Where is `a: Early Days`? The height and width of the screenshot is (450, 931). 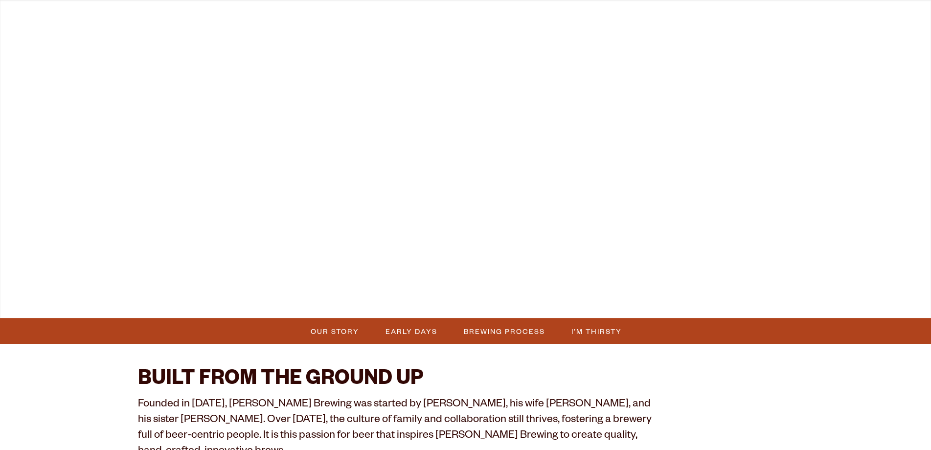 a: Early Days is located at coordinates (411, 331).